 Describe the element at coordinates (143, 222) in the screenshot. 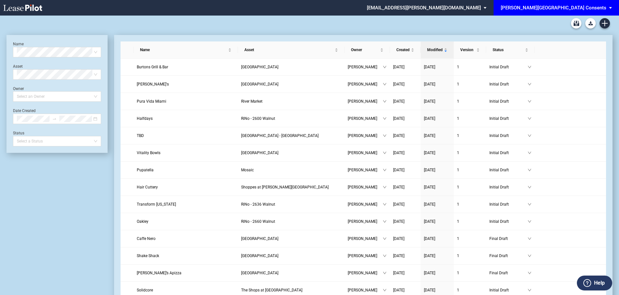

I see `span: Oakley` at that location.